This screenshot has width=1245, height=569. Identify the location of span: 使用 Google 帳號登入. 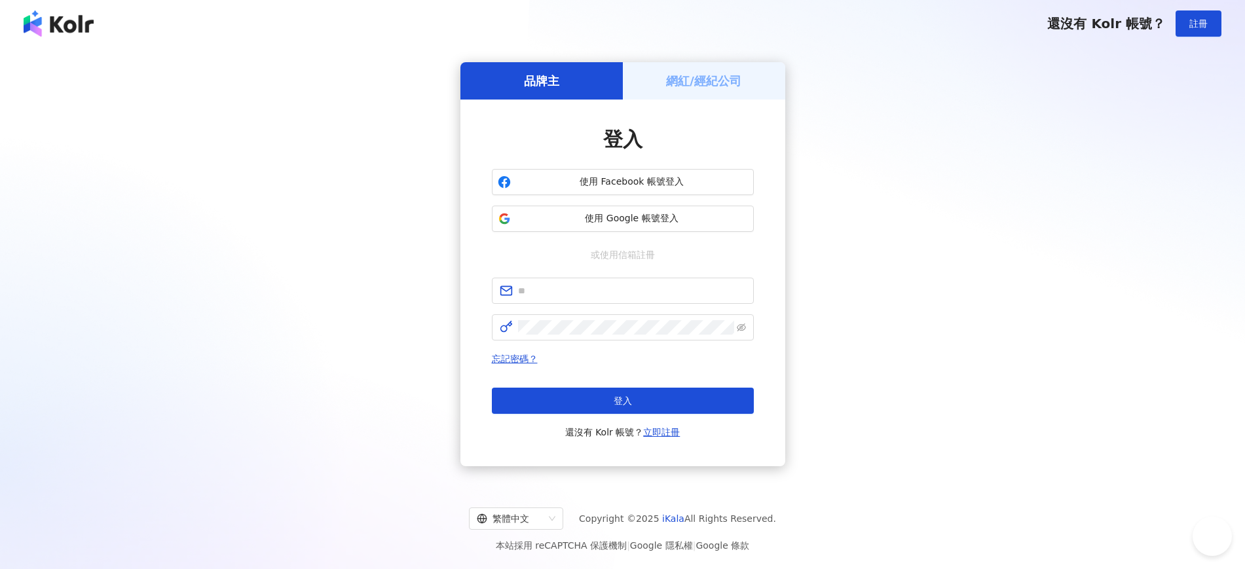
(632, 219).